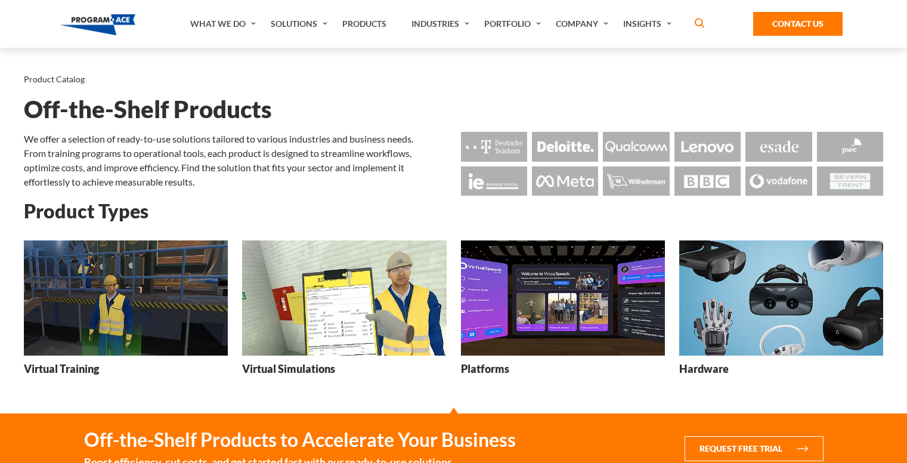  What do you see at coordinates (453, 109) in the screenshot?
I see `h1: Off-the-Shelf Products` at bounding box center [453, 109].